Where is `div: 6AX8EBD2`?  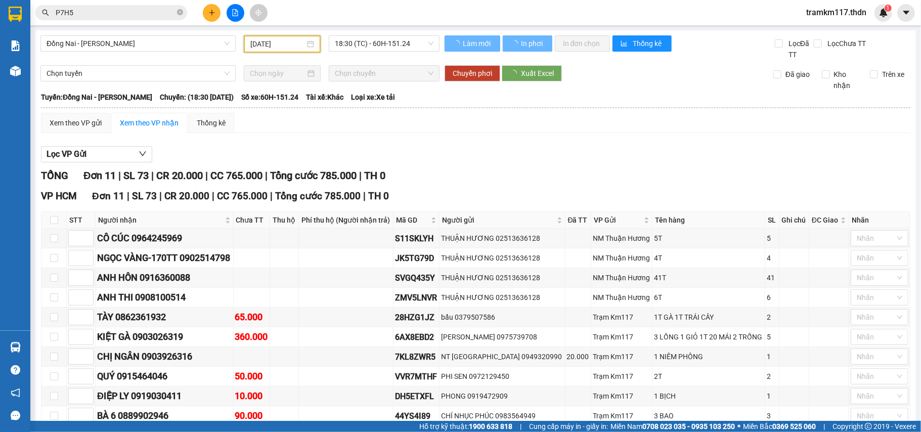 div: 6AX8EBD2 is located at coordinates (416, 337).